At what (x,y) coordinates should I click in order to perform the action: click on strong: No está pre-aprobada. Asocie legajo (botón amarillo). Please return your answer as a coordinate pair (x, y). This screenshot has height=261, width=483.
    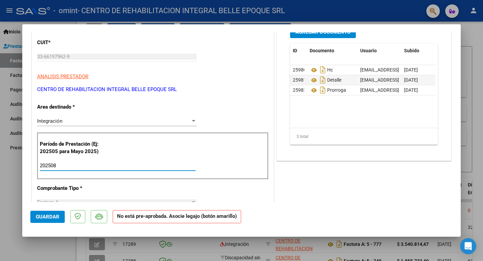
    Looking at the image, I should click on (177, 216).